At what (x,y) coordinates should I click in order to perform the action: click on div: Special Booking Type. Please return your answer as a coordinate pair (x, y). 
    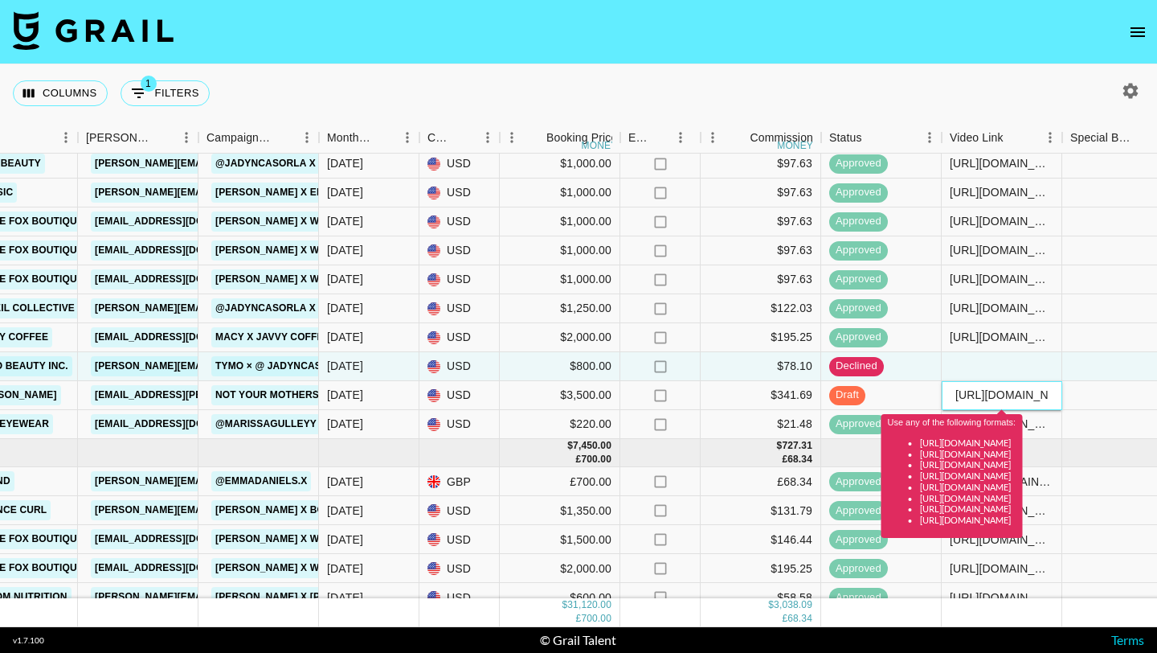
    Looking at the image, I should click on (1103, 137).